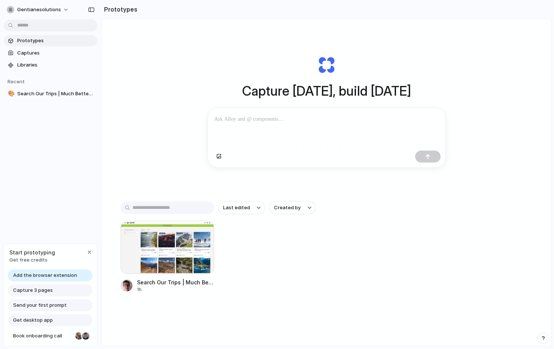 This screenshot has height=349, width=554. What do you see at coordinates (38, 10) in the screenshot?
I see `button: gentianesolutions` at bounding box center [38, 10].